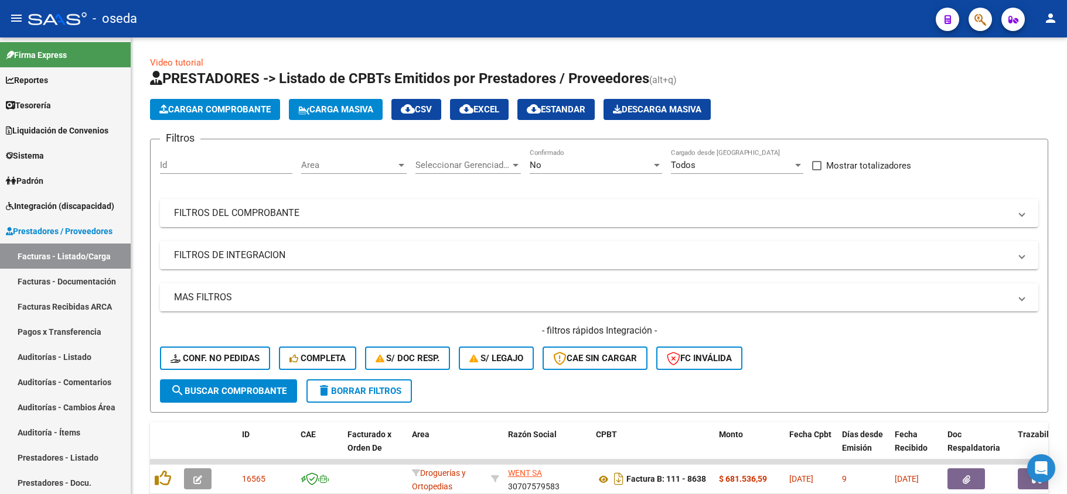  What do you see at coordinates (336, 110) in the screenshot?
I see `button: Carga Masiva` at bounding box center [336, 110].